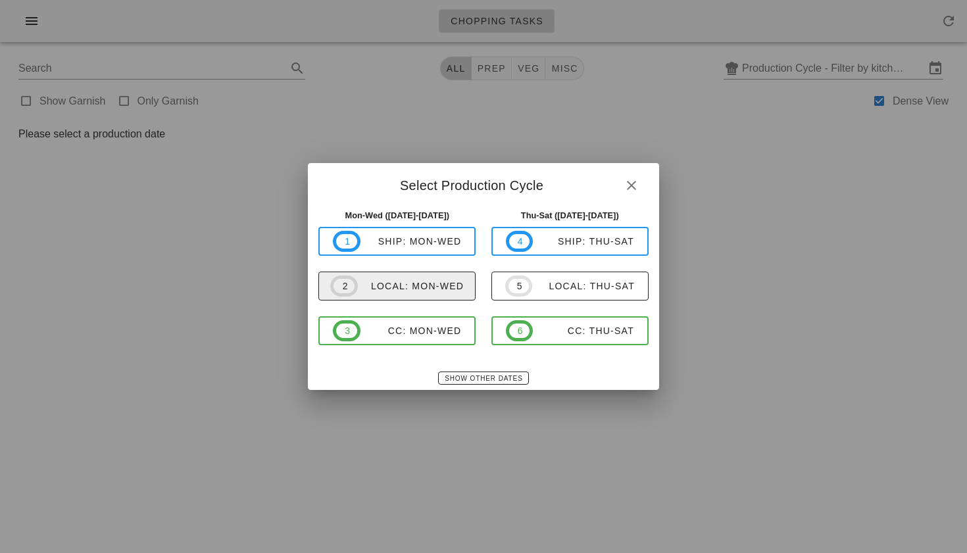  I want to click on span: Show Other Dates, so click(483, 378).